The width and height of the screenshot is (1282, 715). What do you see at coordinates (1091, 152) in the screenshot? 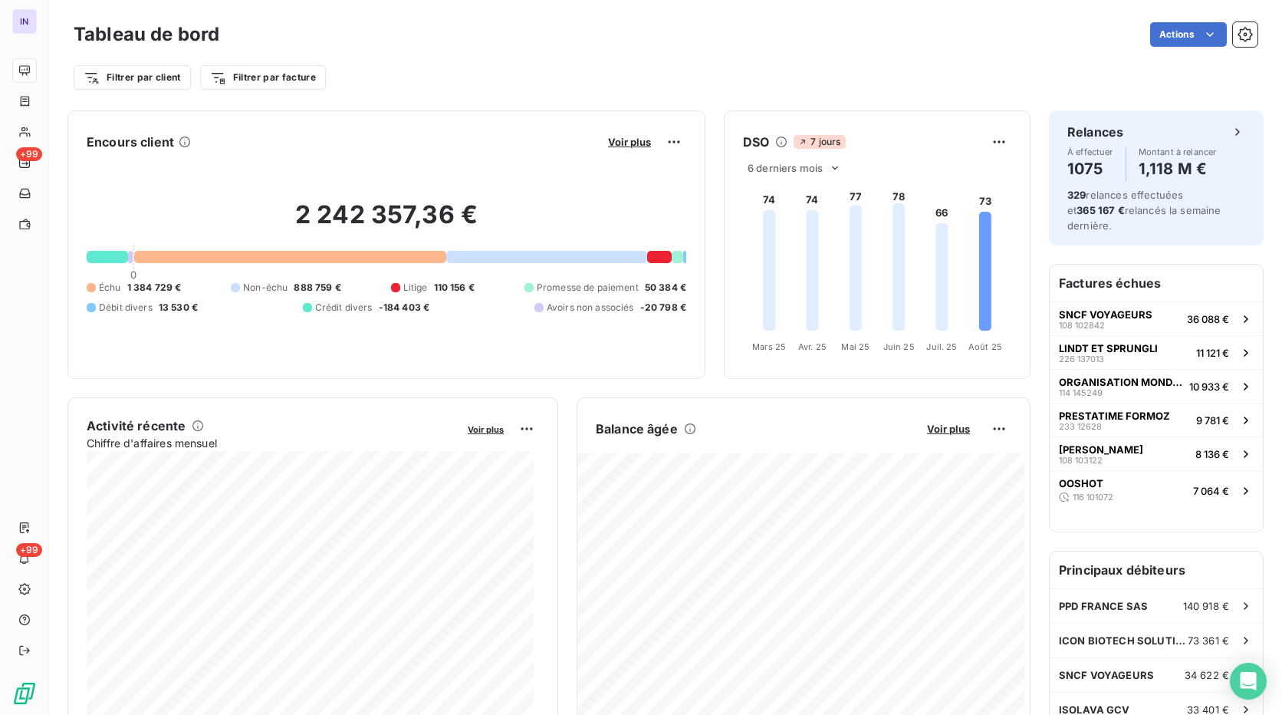
I see `span: À effectuer` at bounding box center [1091, 152].